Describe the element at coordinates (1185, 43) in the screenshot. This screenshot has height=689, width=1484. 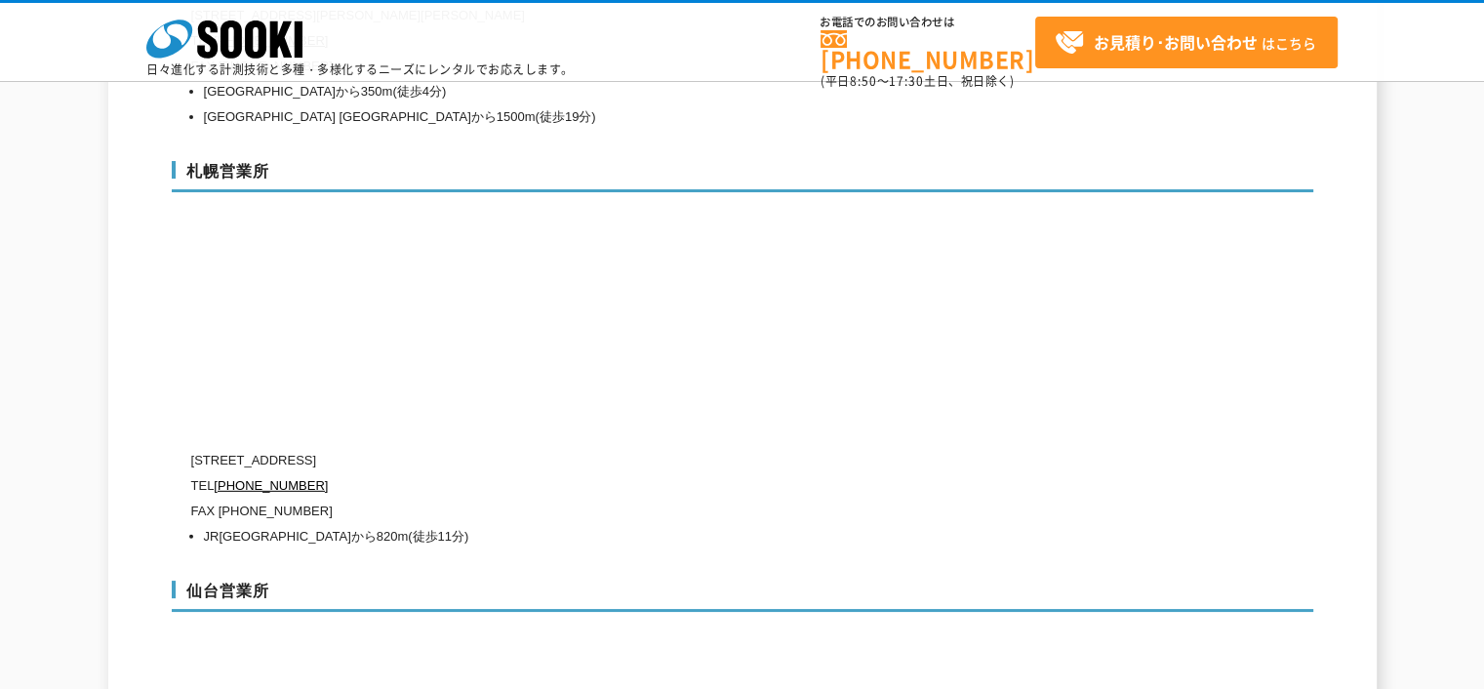
I see `span: はこちら` at that location.